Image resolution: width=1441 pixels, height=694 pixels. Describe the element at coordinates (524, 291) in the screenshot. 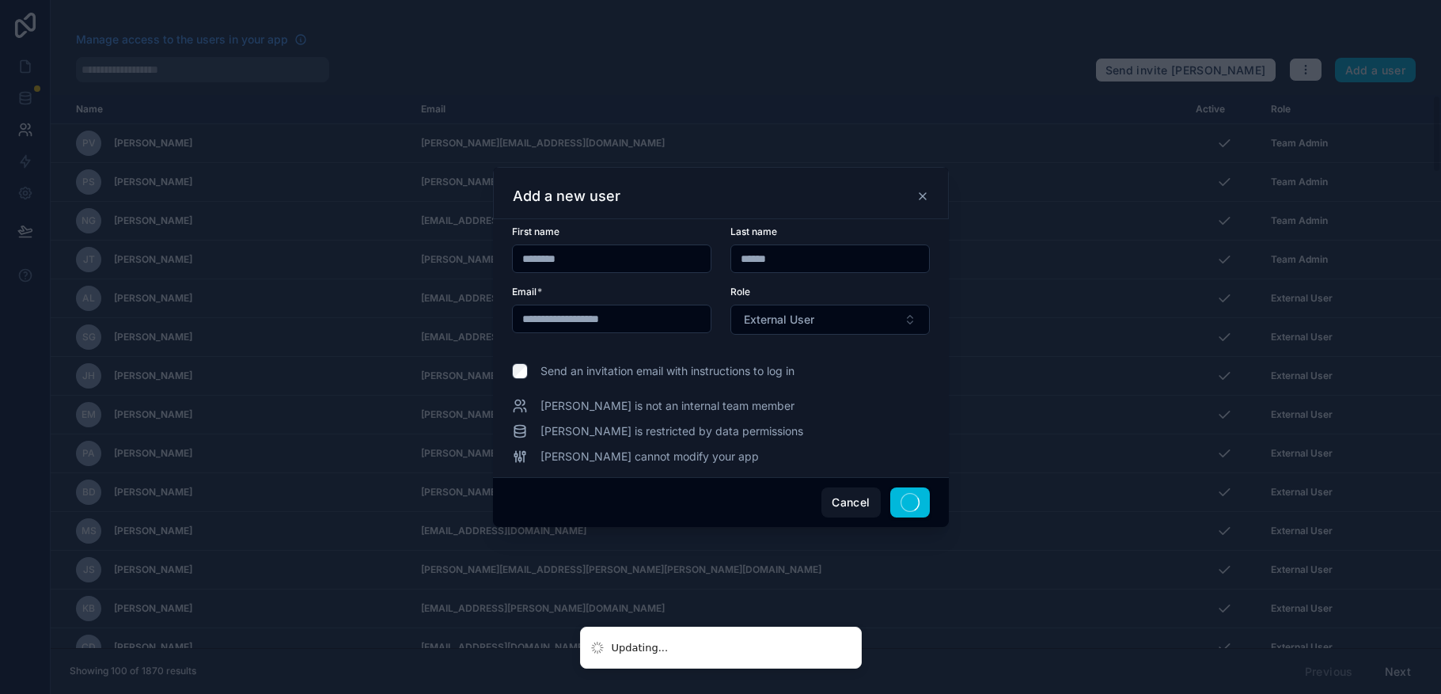

I see `span: Email` at that location.